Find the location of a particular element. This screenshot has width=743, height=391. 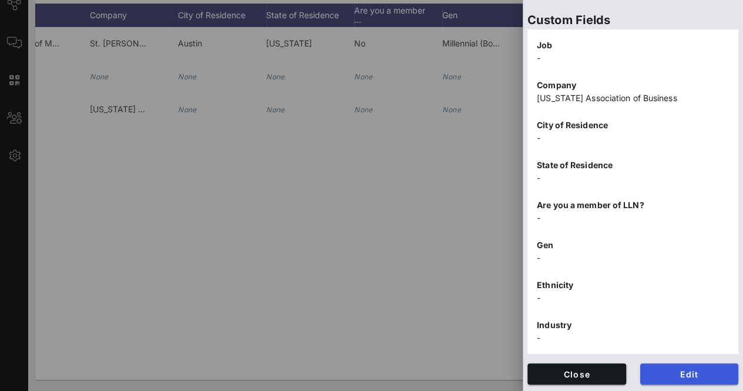

p: Ethnicity is located at coordinates (633, 285).